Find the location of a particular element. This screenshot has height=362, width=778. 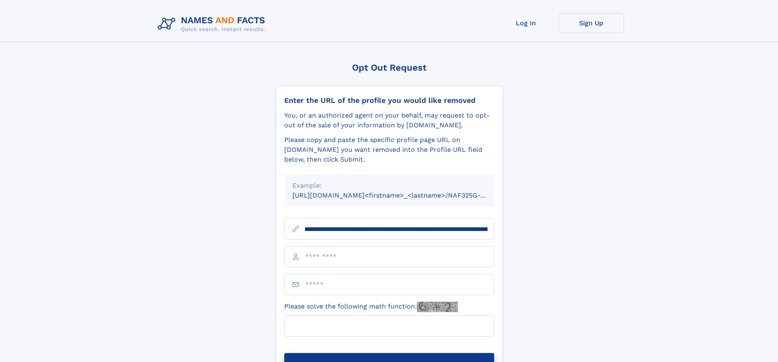

a: Log In is located at coordinates (526, 23).